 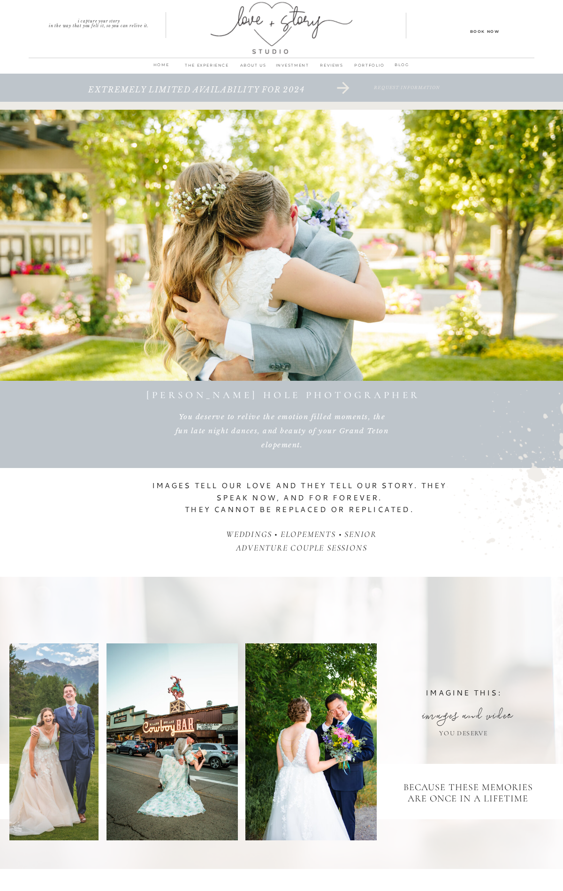 I want to click on p: Book Now, so click(x=484, y=31).